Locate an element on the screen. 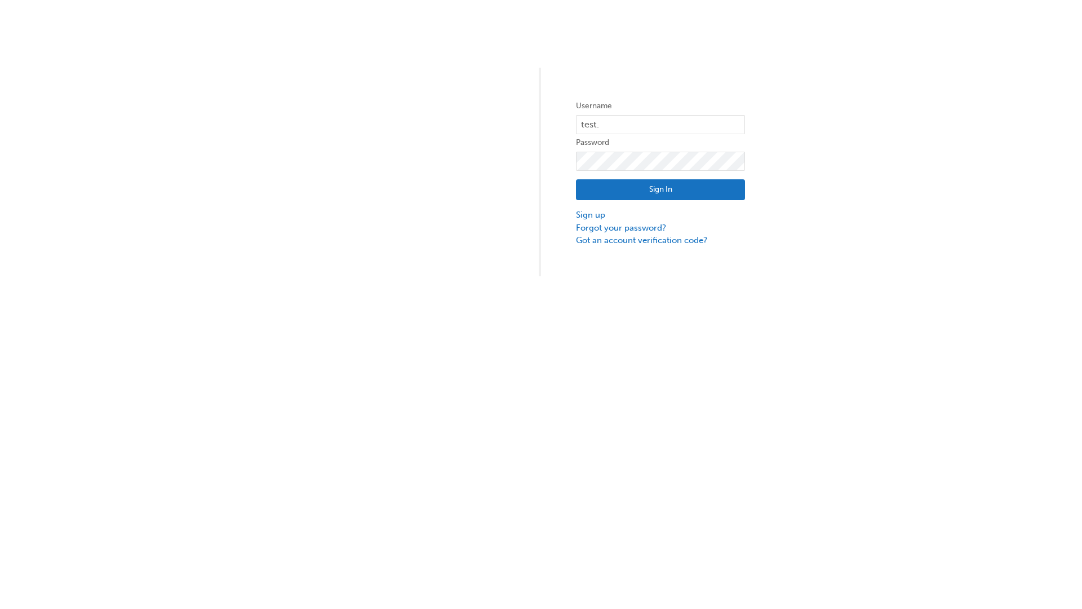  a: Got an account verification code? is located at coordinates (661, 240).